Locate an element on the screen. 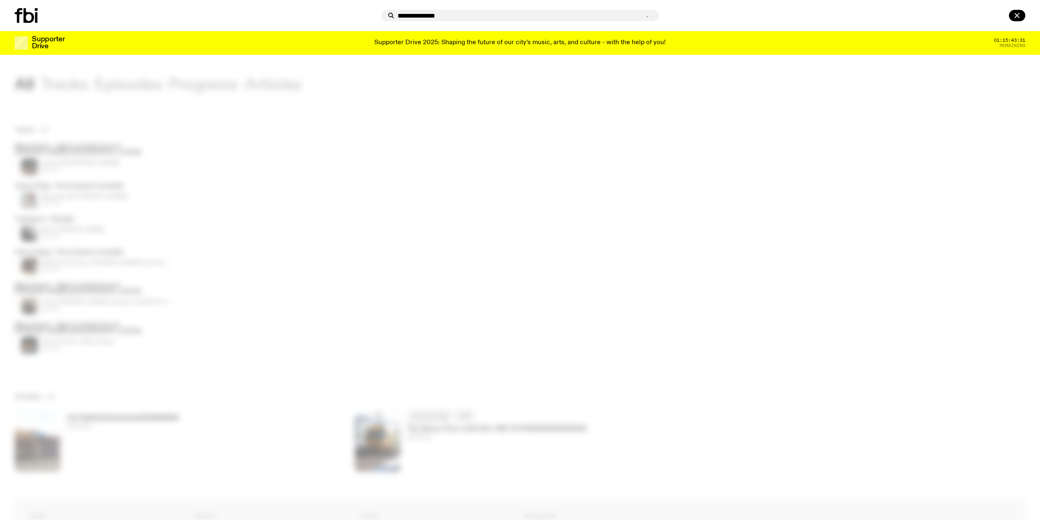  p: Supporter Drive 2025: Shaping the future of our city’s music, arts, and culture - with the help o... is located at coordinates (520, 43).